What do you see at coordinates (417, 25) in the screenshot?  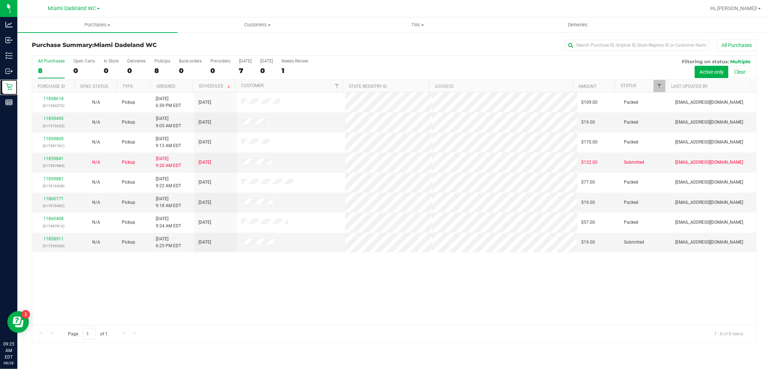 I see `a: Tills` at bounding box center [417, 25].